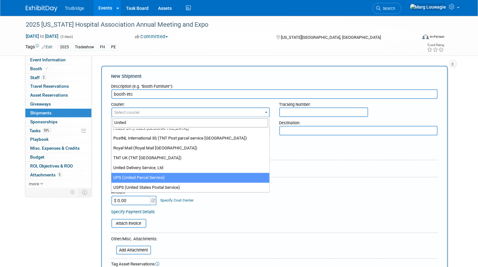 This screenshot has width=478, height=267. What do you see at coordinates (114, 47) in the screenshot?
I see `div: PE` at bounding box center [114, 47].